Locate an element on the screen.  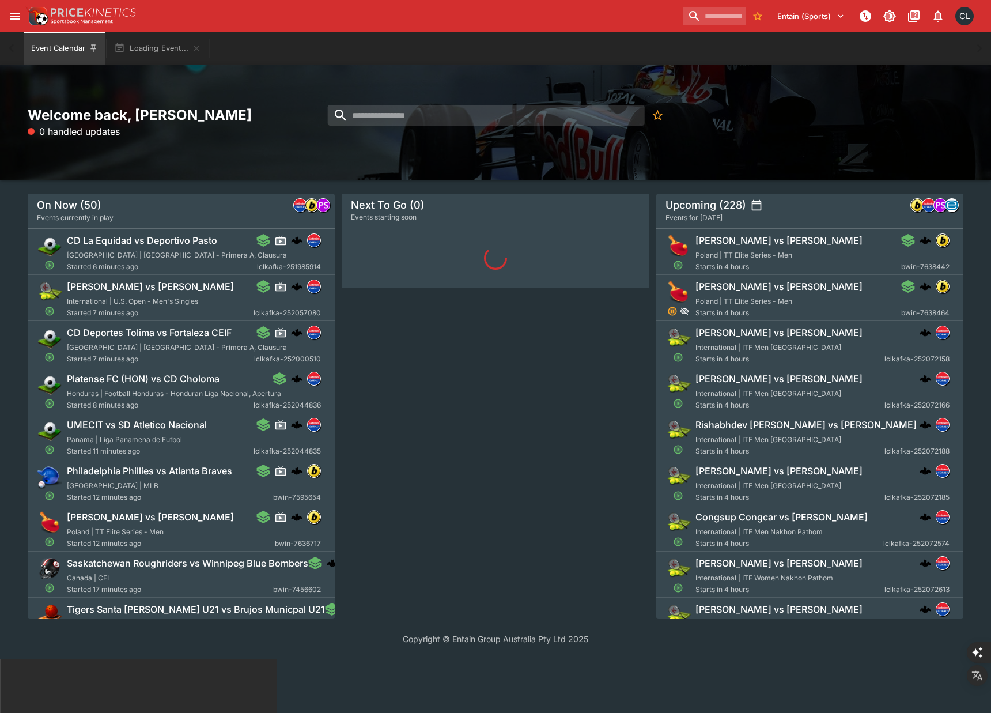
img: table_tennis.png is located at coordinates (678, 292).